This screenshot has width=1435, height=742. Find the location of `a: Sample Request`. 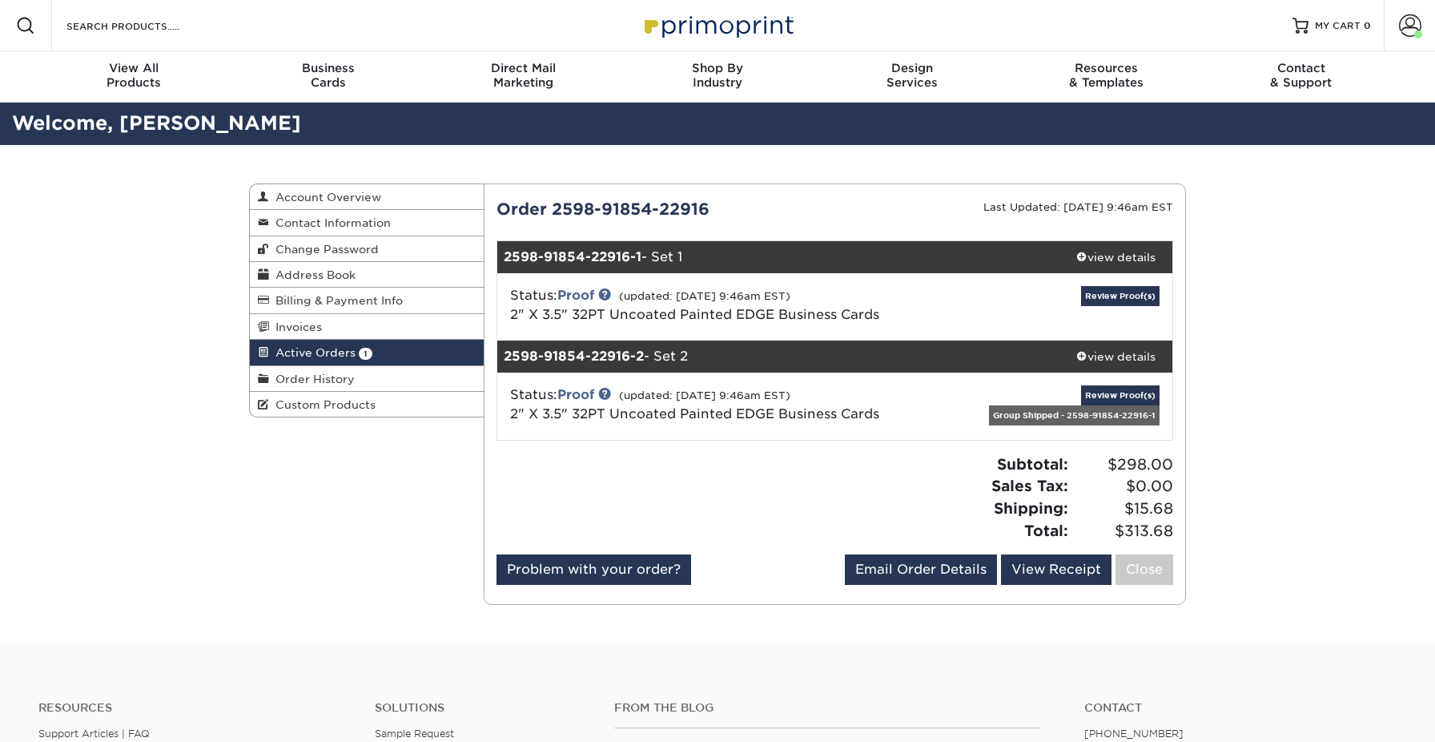

a: Sample Request is located at coordinates (414, 733).